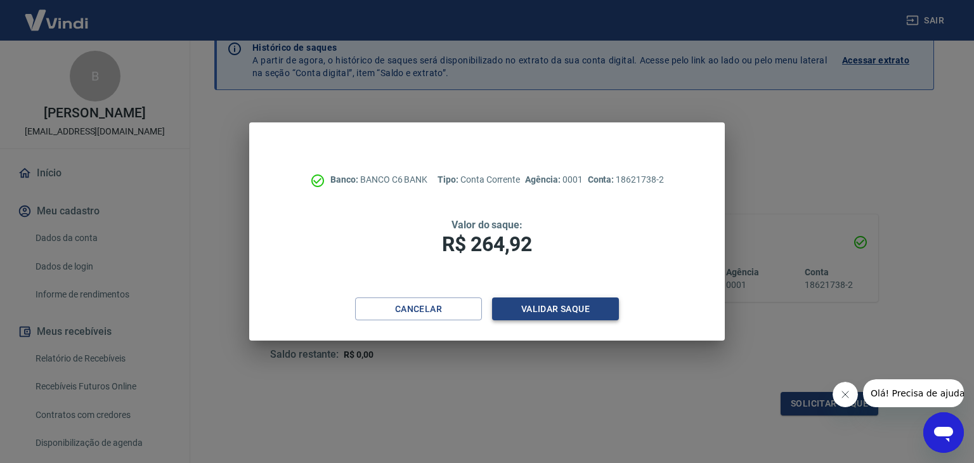 The image size is (974, 463). What do you see at coordinates (543, 179) in the screenshot?
I see `span: Agência:` at bounding box center [543, 179].